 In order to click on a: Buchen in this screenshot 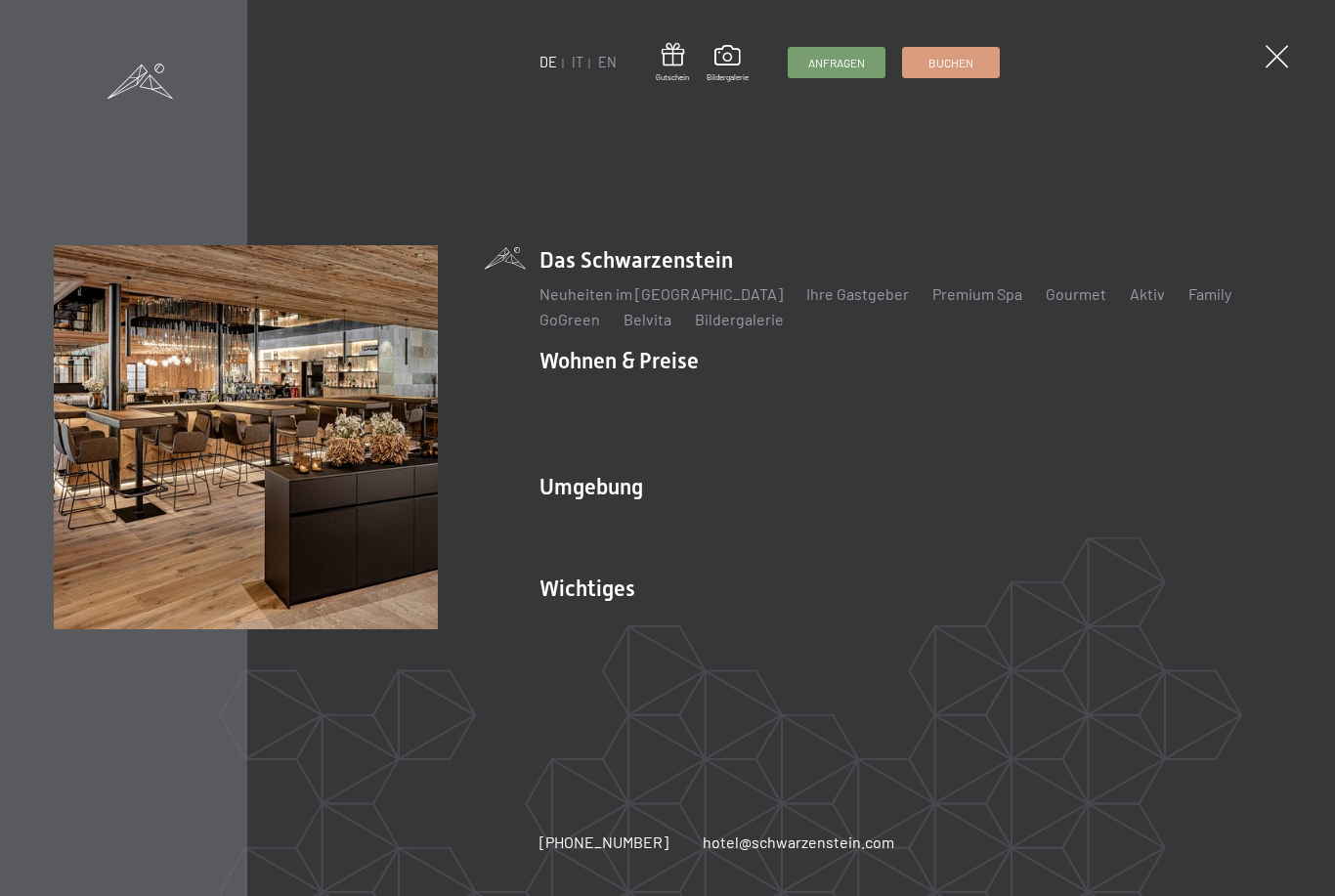, I will do `click(950, 63)`.